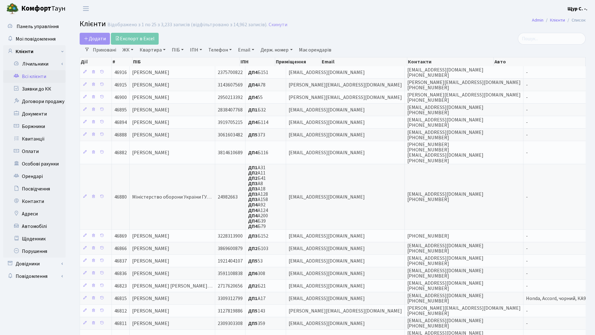 This screenshot has width=595, height=335. I want to click on a: Телефон, so click(220, 50).